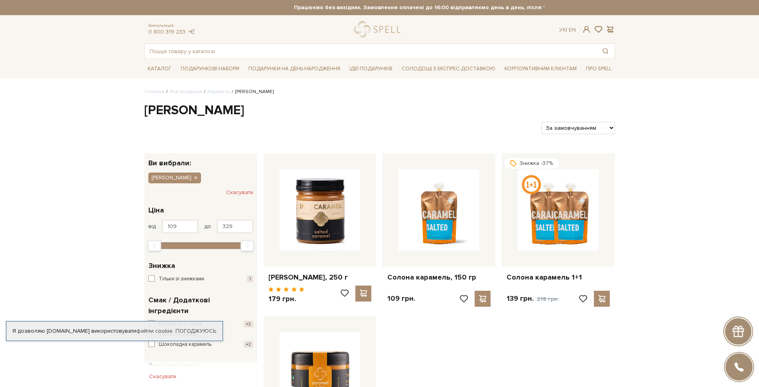 The image size is (759, 387). What do you see at coordinates (558, 210) in the screenshot?
I see `img: Солона карамель 1+1` at bounding box center [558, 210].